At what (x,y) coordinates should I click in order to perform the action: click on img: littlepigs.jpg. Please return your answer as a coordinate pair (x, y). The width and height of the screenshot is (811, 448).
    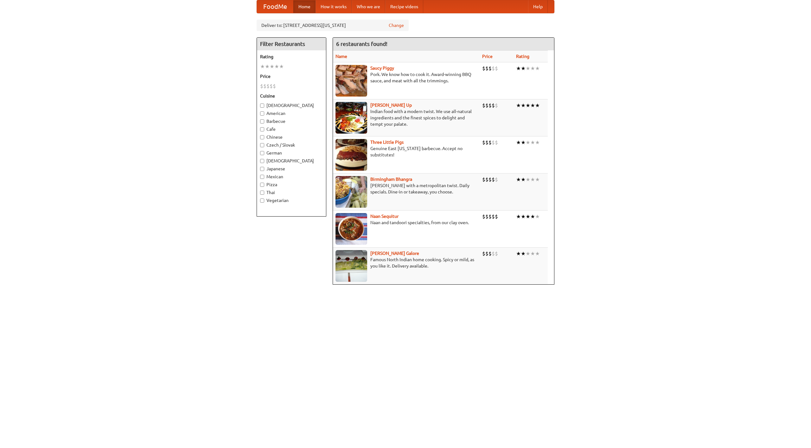
    Looking at the image, I should click on (351, 155).